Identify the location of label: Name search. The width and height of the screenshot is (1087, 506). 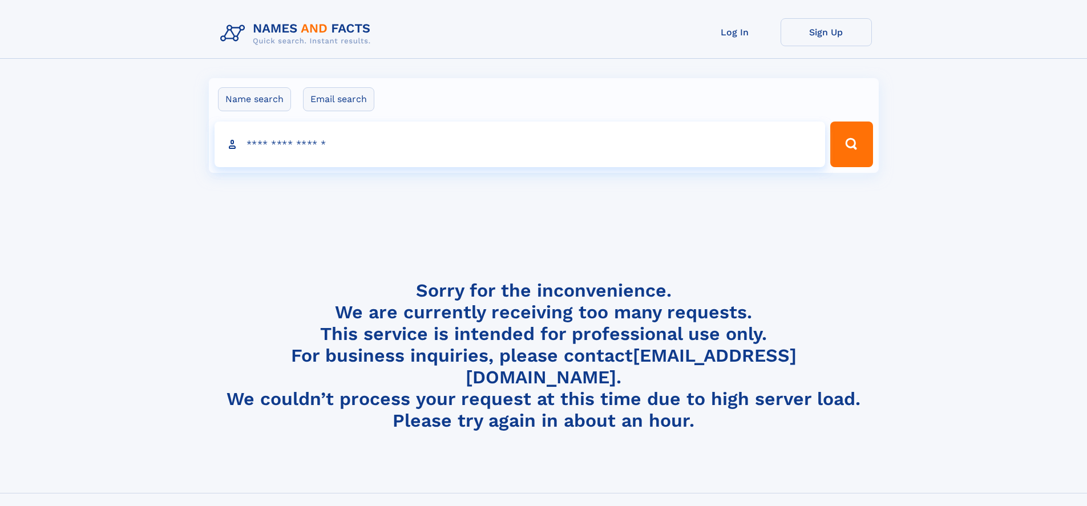
(255, 99).